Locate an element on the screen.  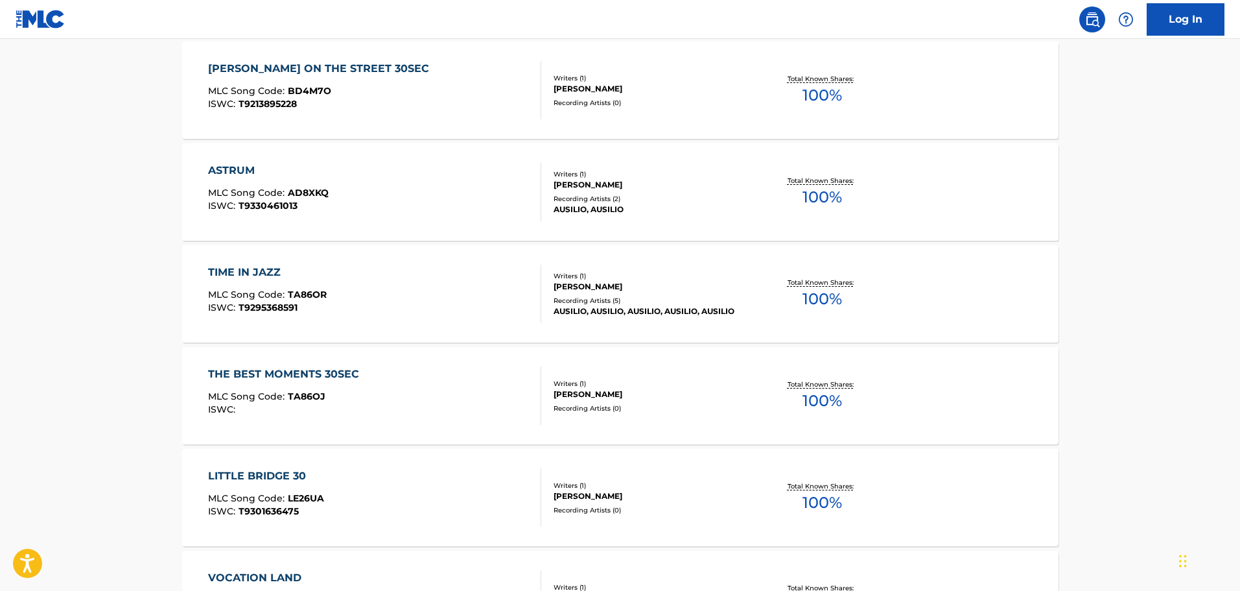
div: AUSILIO, AUSILIO is located at coordinates (652, 209).